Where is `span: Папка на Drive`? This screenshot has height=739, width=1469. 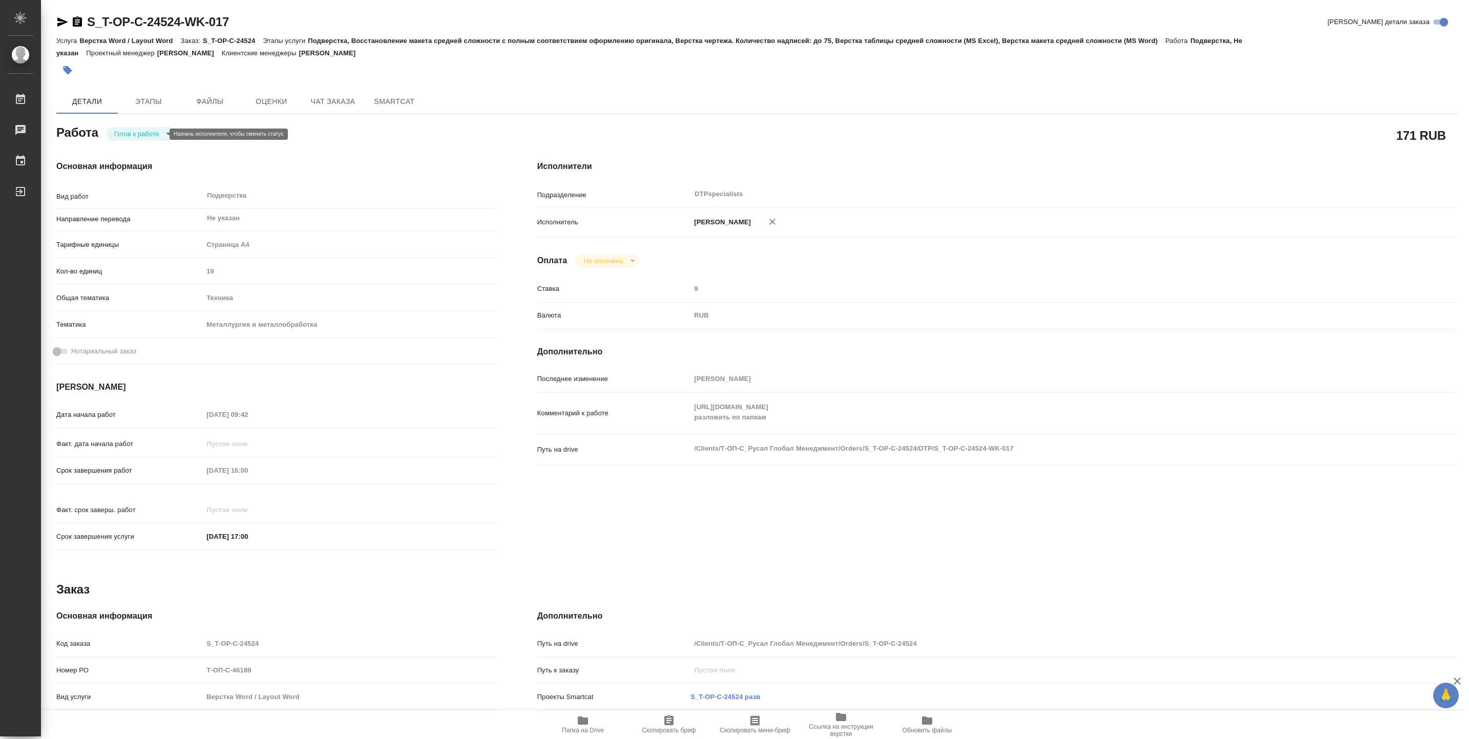
span: Папка на Drive is located at coordinates (583, 730).